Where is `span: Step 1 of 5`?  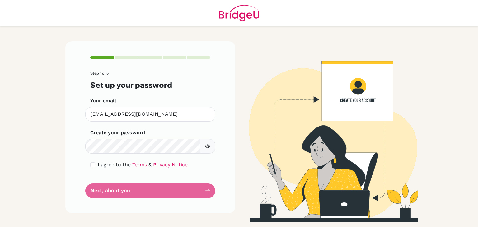 span: Step 1 of 5 is located at coordinates (99, 73).